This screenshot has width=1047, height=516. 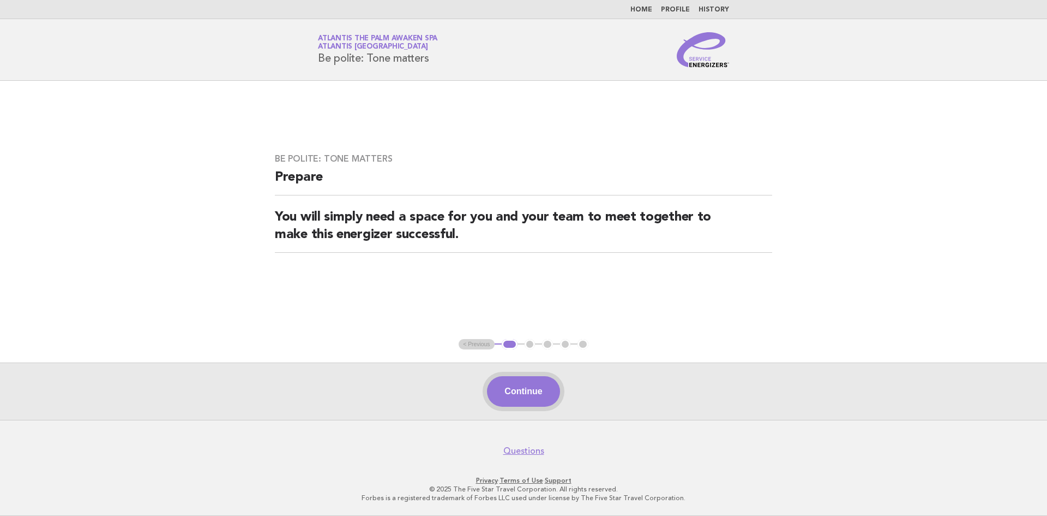 I want to click on a: Home, so click(x=642, y=10).